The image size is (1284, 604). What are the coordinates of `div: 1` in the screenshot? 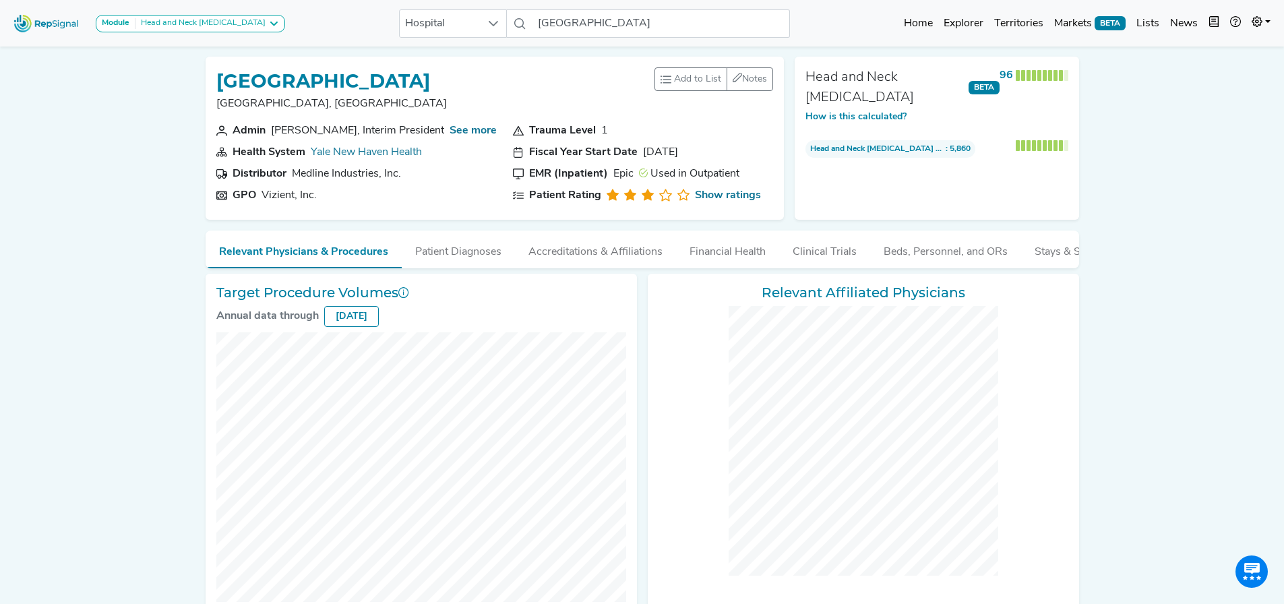 It's located at (604, 131).